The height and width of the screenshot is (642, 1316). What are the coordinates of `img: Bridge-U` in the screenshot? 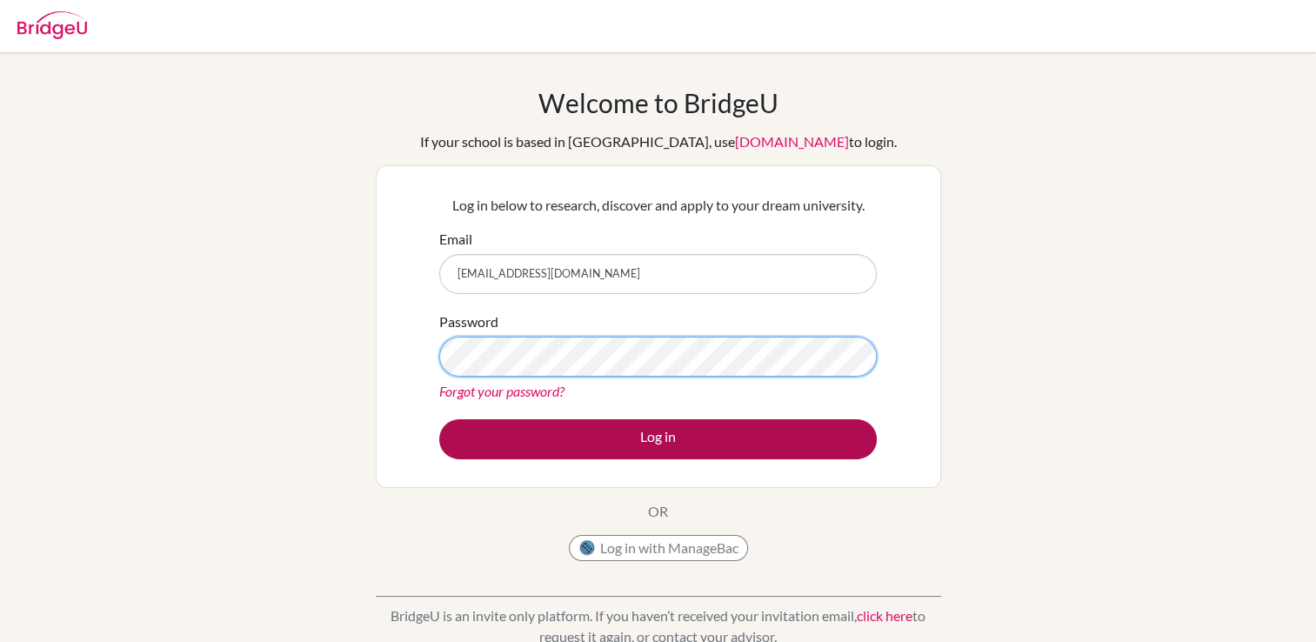 It's located at (52, 25).